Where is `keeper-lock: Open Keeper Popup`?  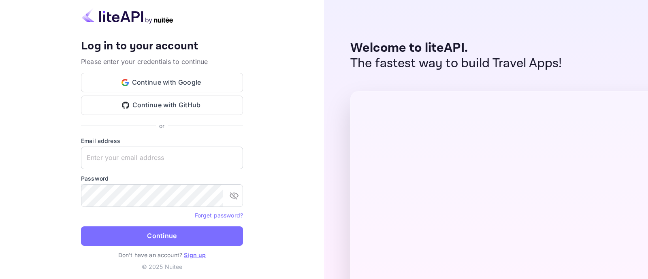 keeper-lock: Open Keeper Popup is located at coordinates (233, 158).